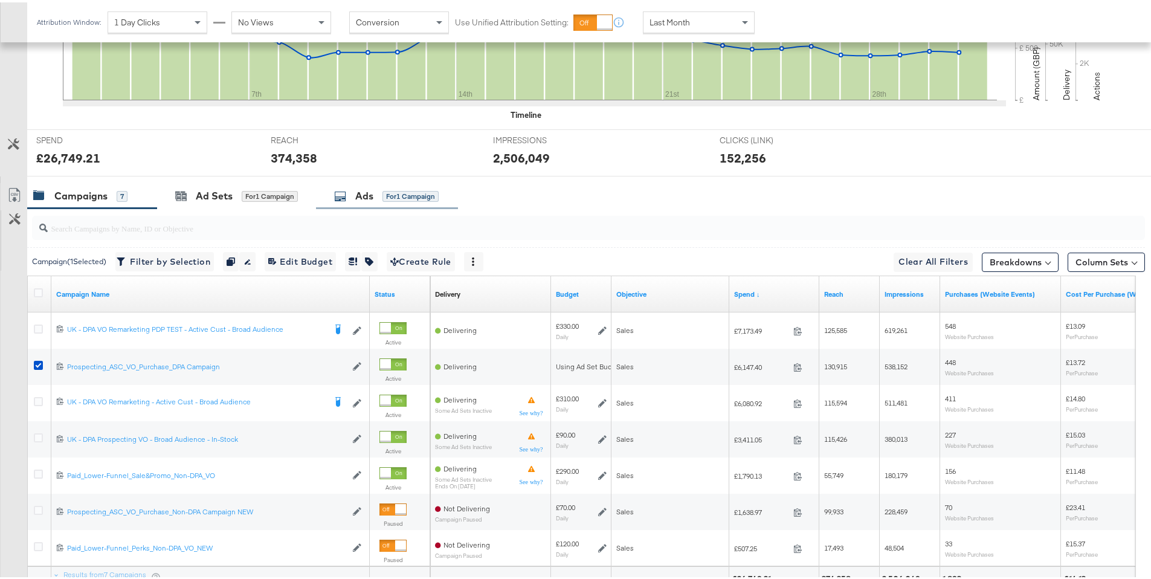  Describe the element at coordinates (207, 437) in the screenshot. I see `div: UK - DPA Prospecting VO - Broad Audience - In-Stock` at that location.